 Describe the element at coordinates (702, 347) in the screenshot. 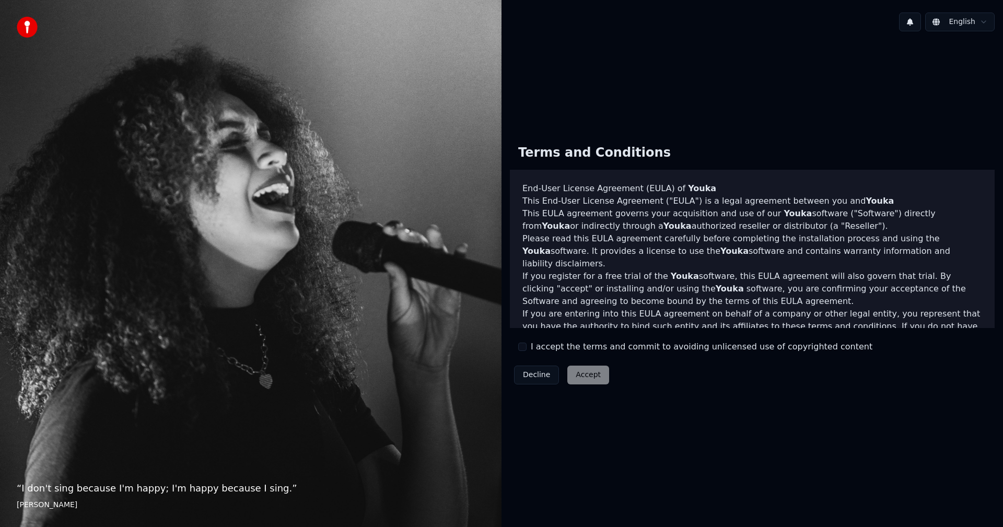

I see `label: I accept the terms and commit to avoiding unlicensed use of copyrighted content` at that location.